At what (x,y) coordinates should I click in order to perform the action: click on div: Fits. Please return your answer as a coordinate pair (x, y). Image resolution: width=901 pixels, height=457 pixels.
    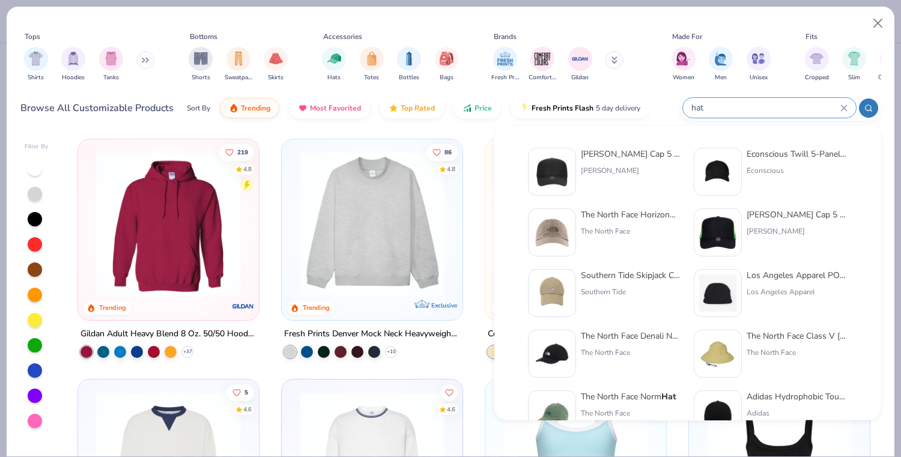
    Looking at the image, I should click on (812, 37).